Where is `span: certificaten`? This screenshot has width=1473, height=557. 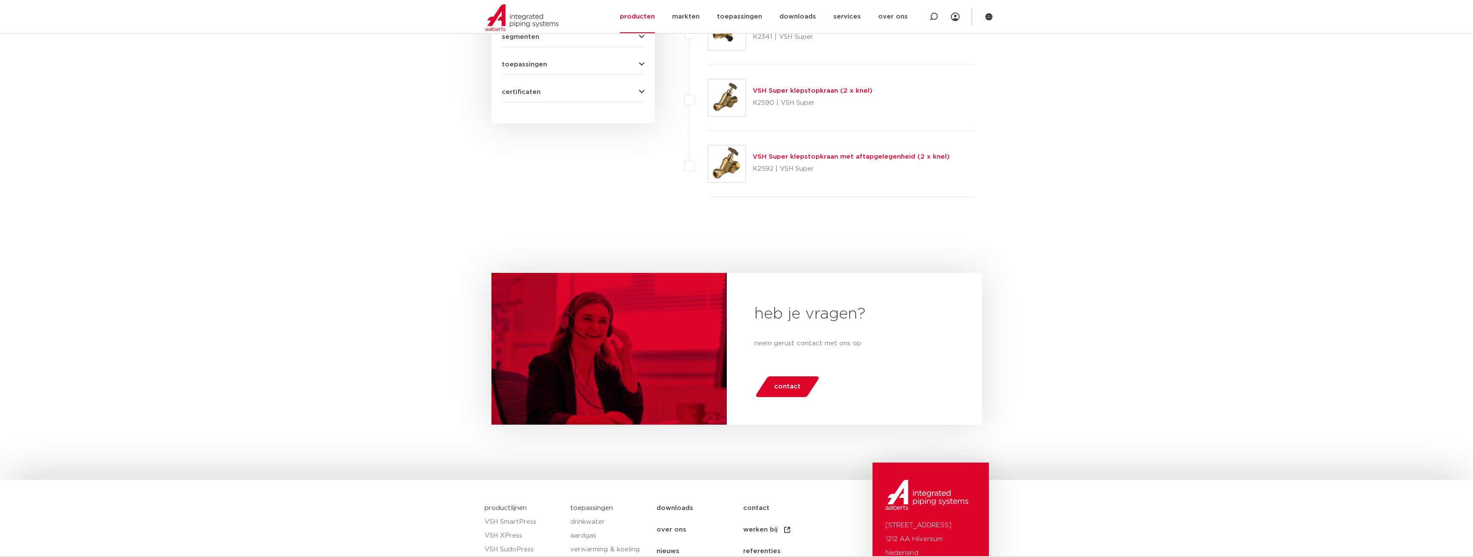
span: certificaten is located at coordinates (521, 92).